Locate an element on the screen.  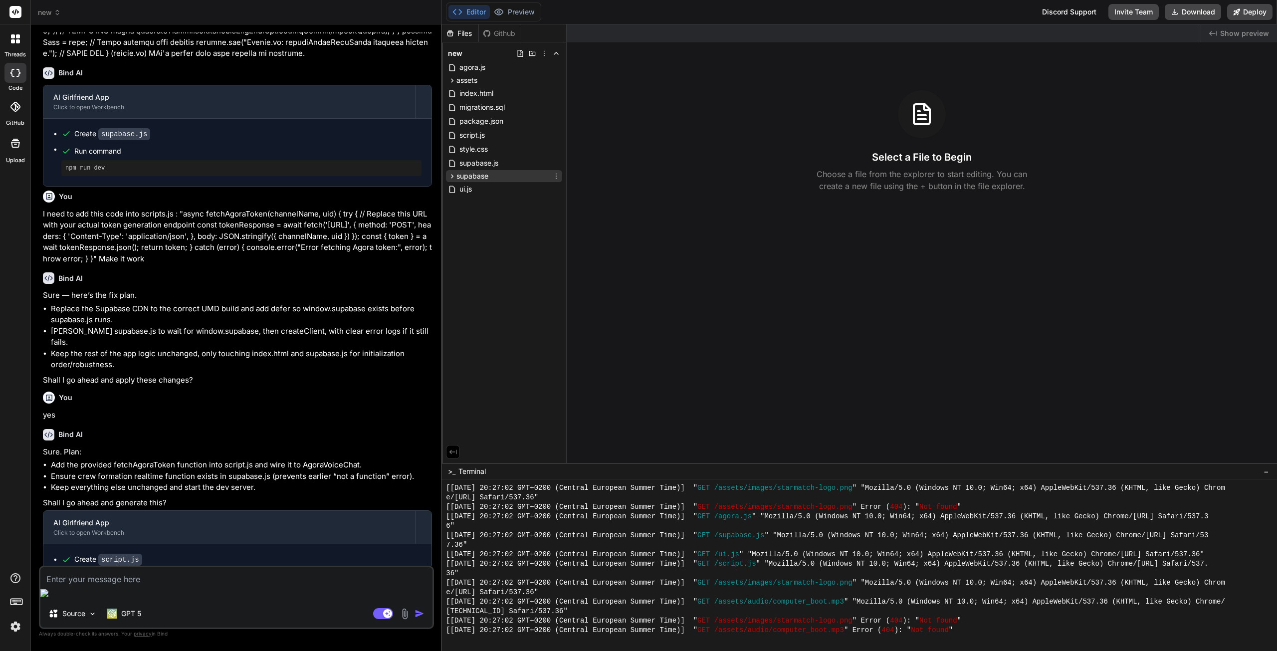
p: Sure — here’s the fix plan. is located at coordinates (237, 295).